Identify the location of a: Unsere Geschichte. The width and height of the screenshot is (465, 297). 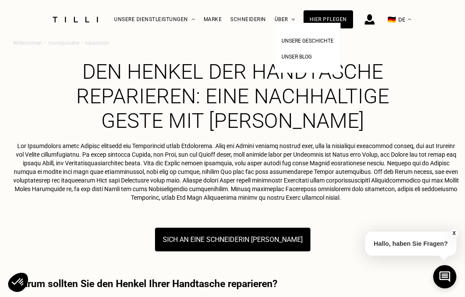
(307, 40).